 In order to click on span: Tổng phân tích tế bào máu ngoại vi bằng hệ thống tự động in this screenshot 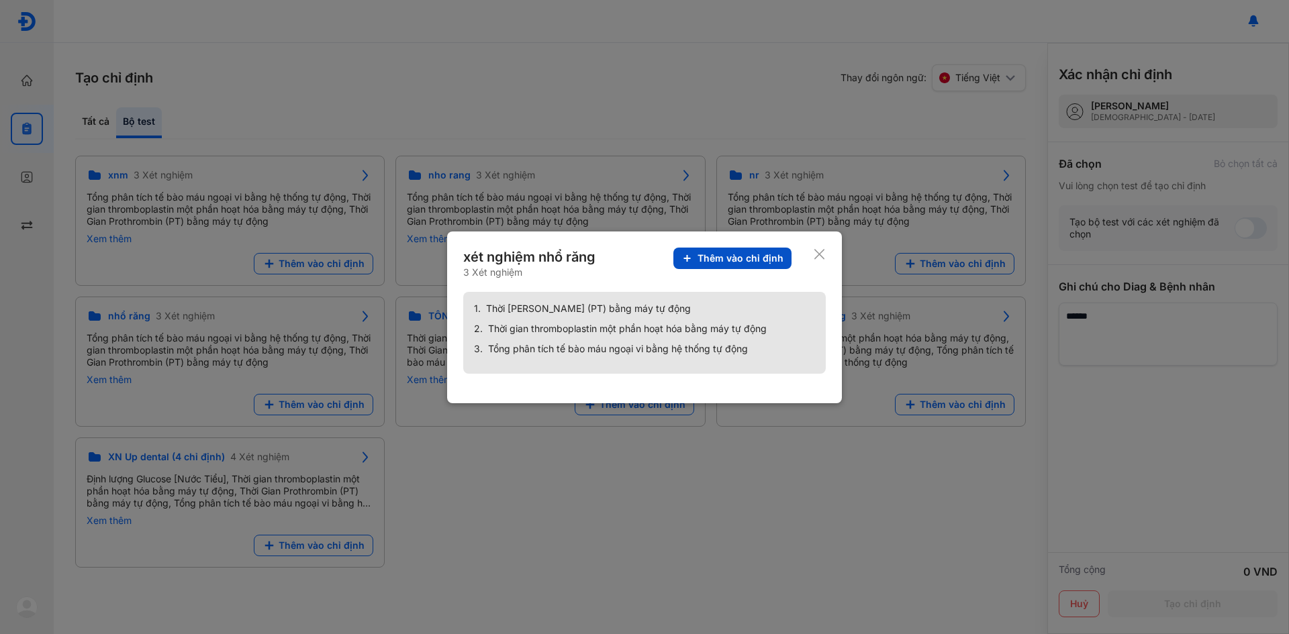, I will do `click(617, 349)`.